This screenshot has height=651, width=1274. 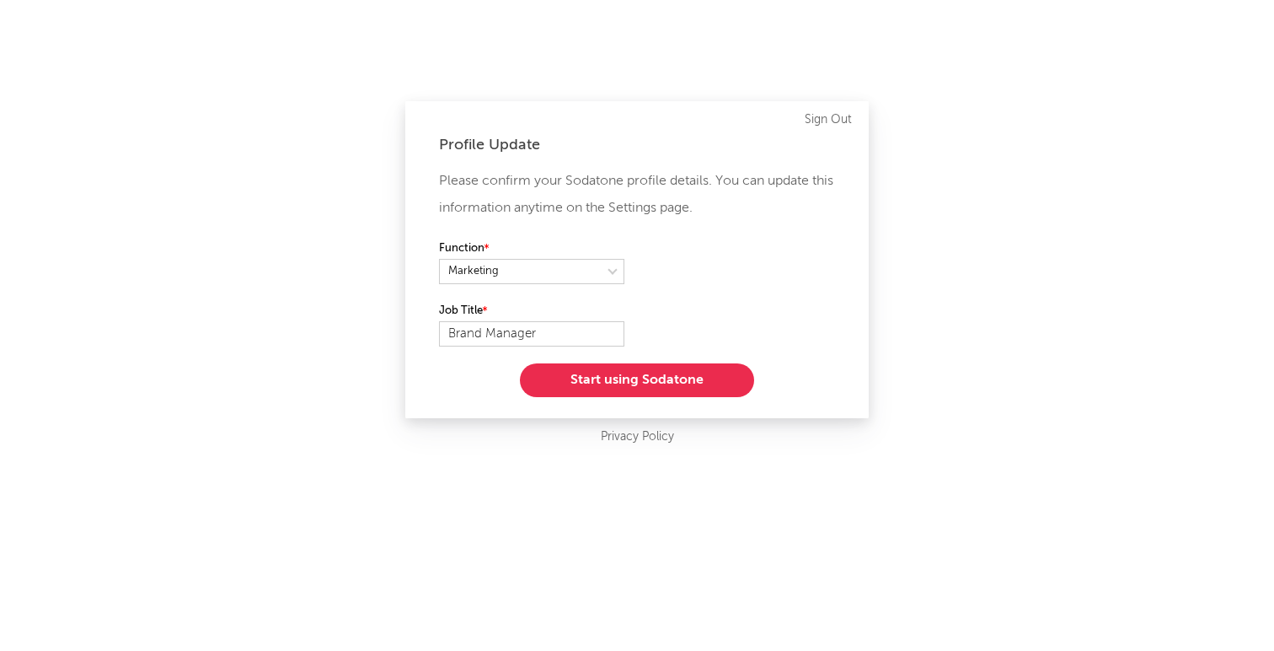 I want to click on button: Start using Sodatone, so click(x=637, y=380).